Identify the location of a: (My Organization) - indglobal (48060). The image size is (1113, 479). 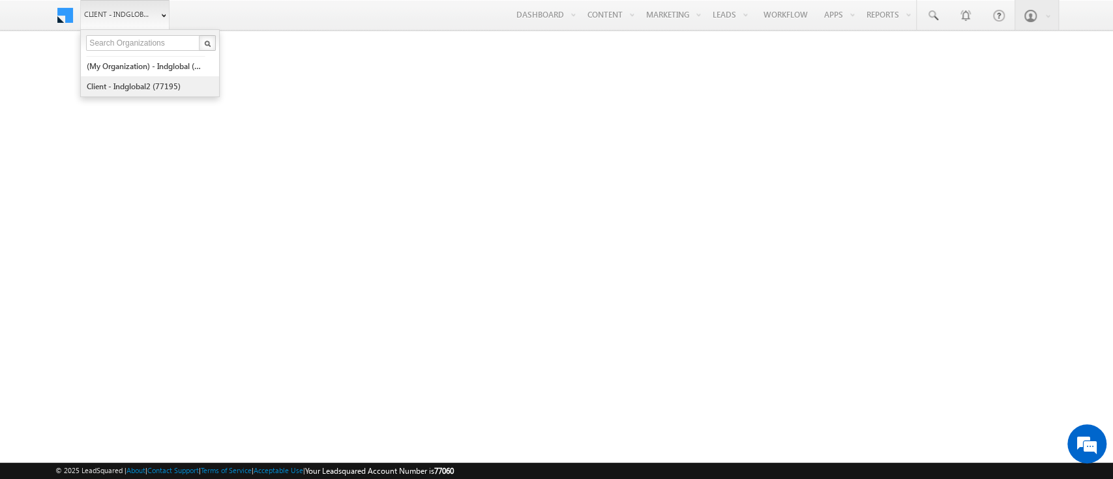
(145, 66).